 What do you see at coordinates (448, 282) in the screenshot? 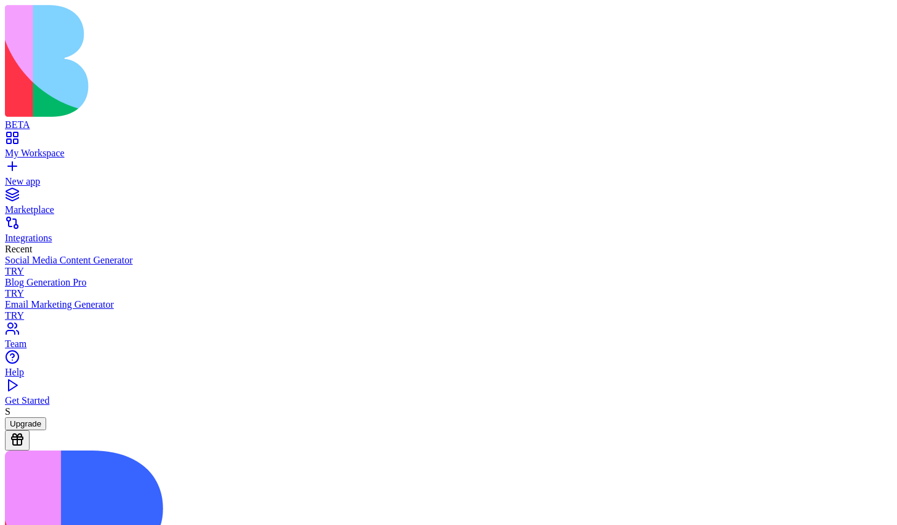
I see `div: Blog Generation Pro` at bounding box center [448, 282].